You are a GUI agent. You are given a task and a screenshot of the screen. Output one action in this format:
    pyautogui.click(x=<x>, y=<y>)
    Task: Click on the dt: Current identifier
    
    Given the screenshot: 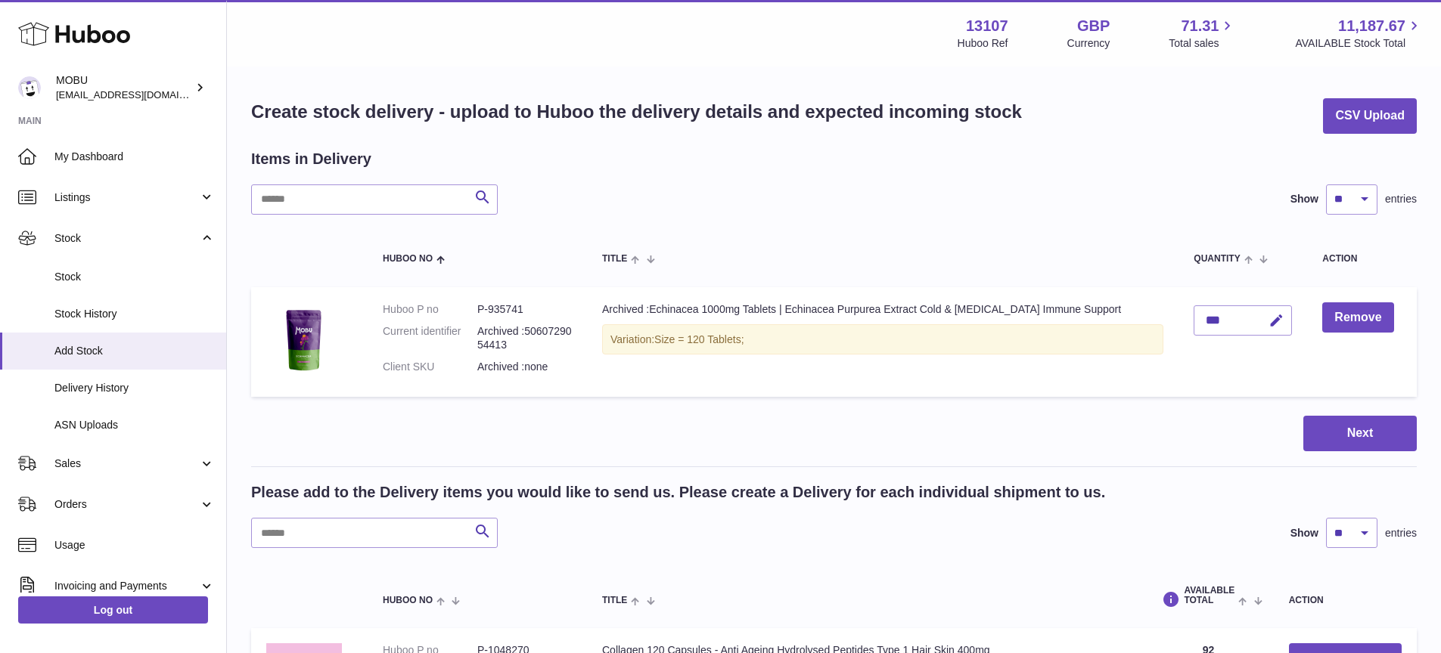 What is the action you would take?
    pyautogui.click(x=430, y=339)
    